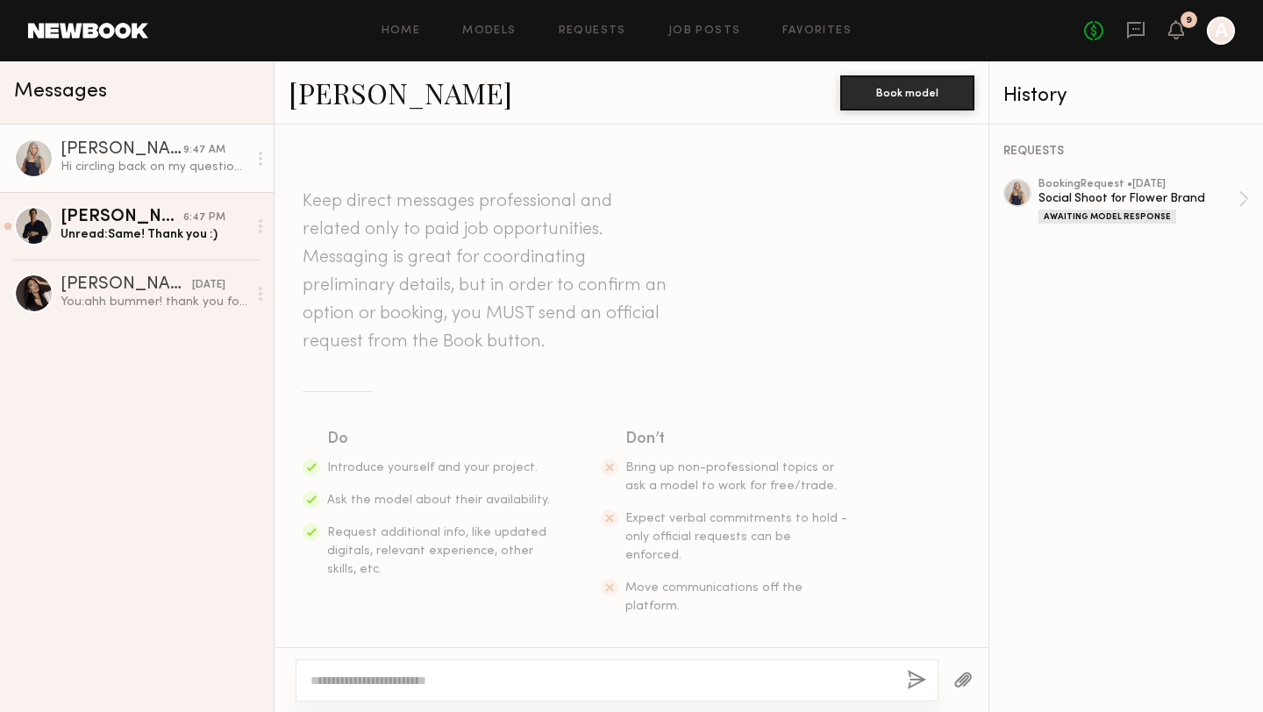 This screenshot has height=712, width=1263. I want to click on div: Don’t, so click(737, 439).